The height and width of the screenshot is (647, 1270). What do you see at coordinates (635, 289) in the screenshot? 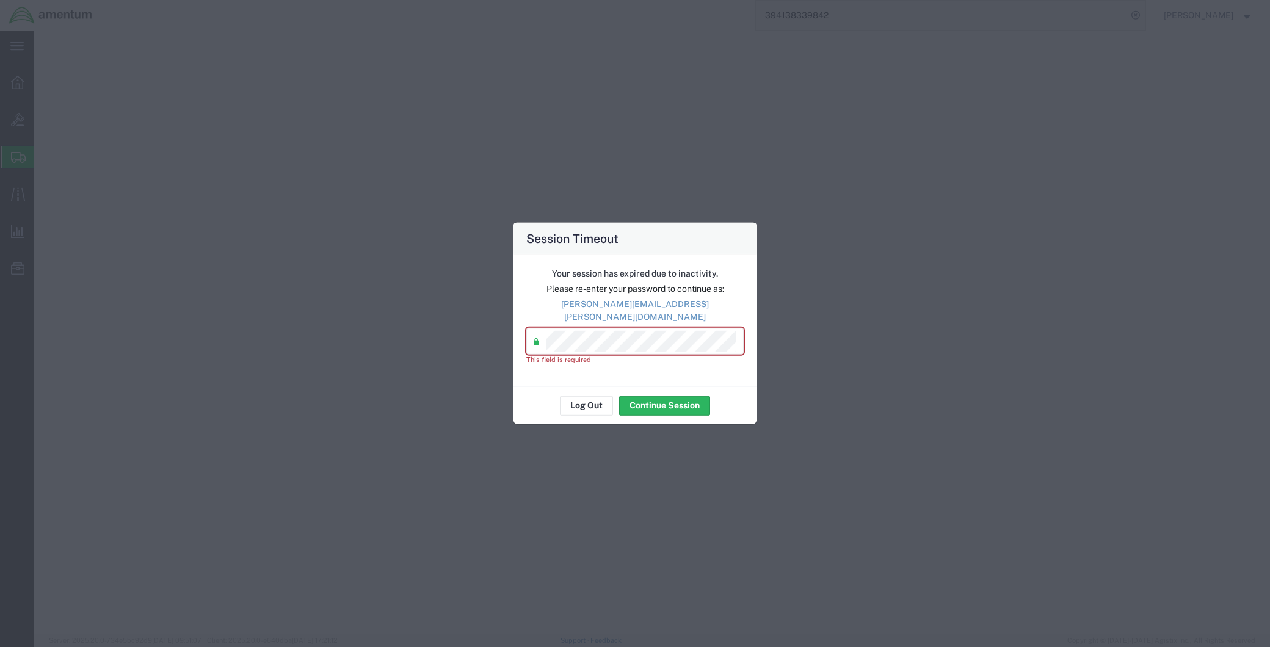
I see `p: Please re-enter your password to continue as:` at bounding box center [635, 289].